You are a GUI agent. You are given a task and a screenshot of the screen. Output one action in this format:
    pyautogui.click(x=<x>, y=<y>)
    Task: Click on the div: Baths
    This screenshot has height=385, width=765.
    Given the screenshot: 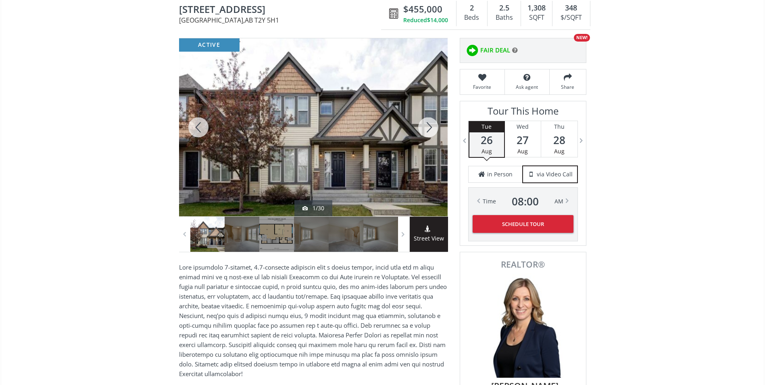 What is the action you would take?
    pyautogui.click(x=504, y=18)
    